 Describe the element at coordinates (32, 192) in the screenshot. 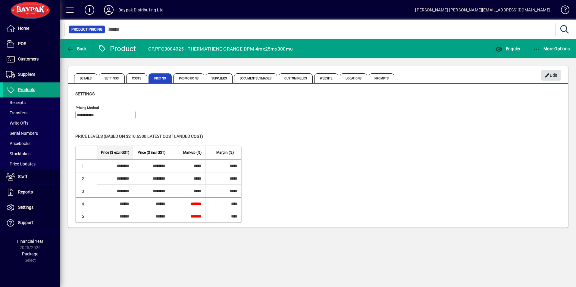

I see `a: Reports` at that location.